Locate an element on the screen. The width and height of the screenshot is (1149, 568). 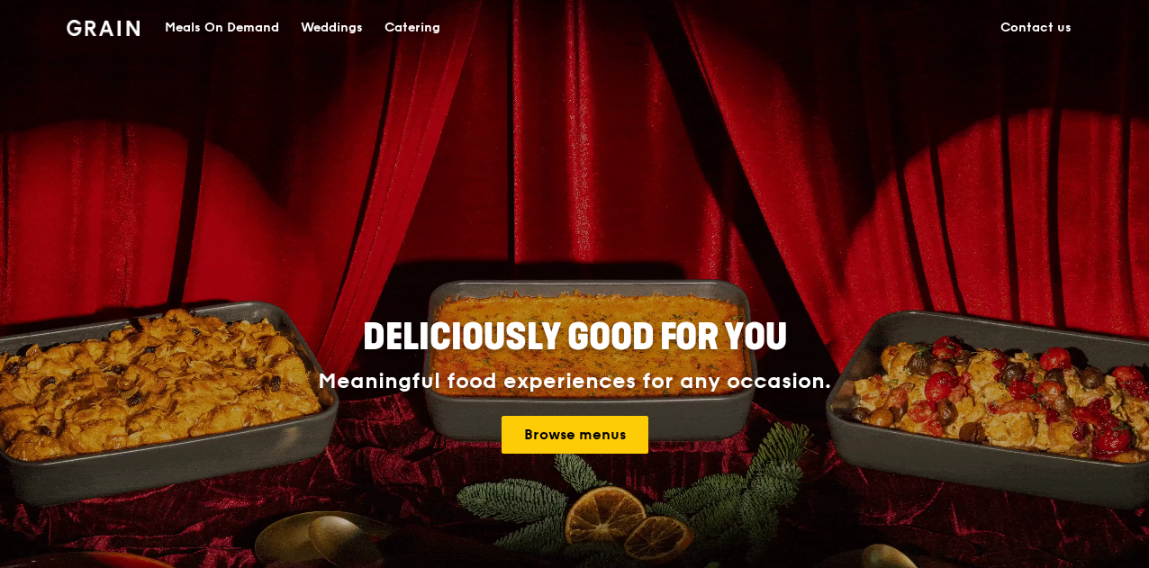
div: Meals On Demand is located at coordinates (222, 28).